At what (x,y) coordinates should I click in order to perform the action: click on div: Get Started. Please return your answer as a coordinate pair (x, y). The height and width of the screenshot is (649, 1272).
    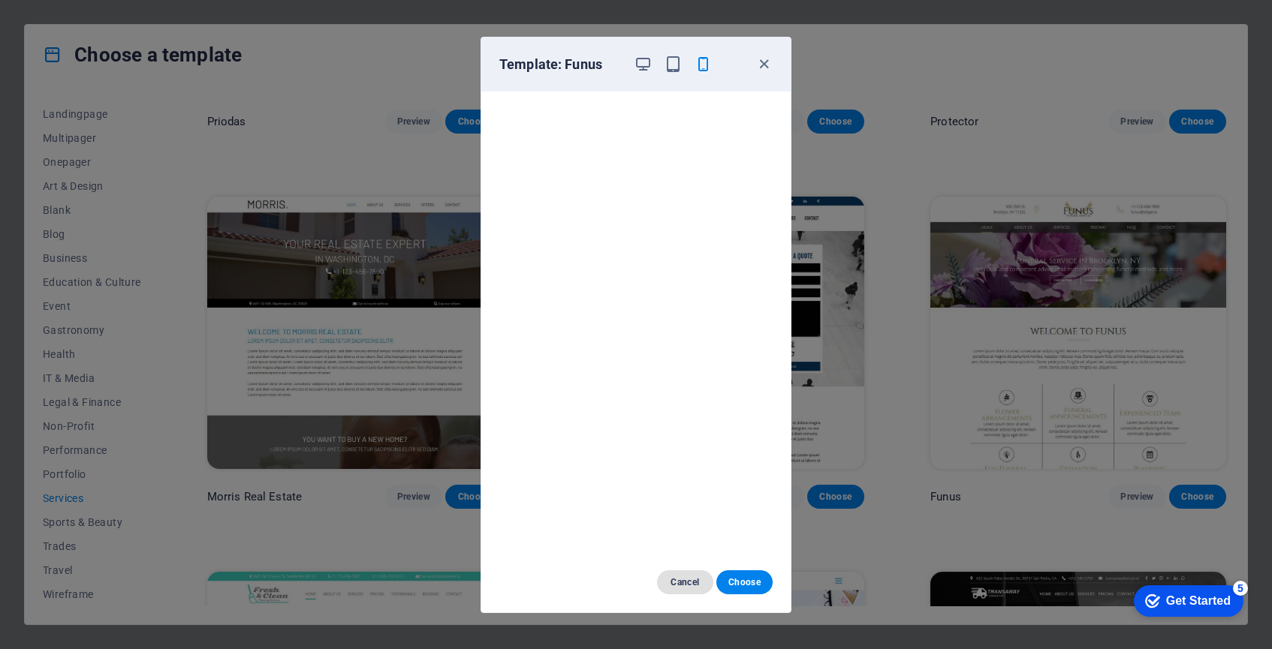
    Looking at the image, I should click on (77, 23).